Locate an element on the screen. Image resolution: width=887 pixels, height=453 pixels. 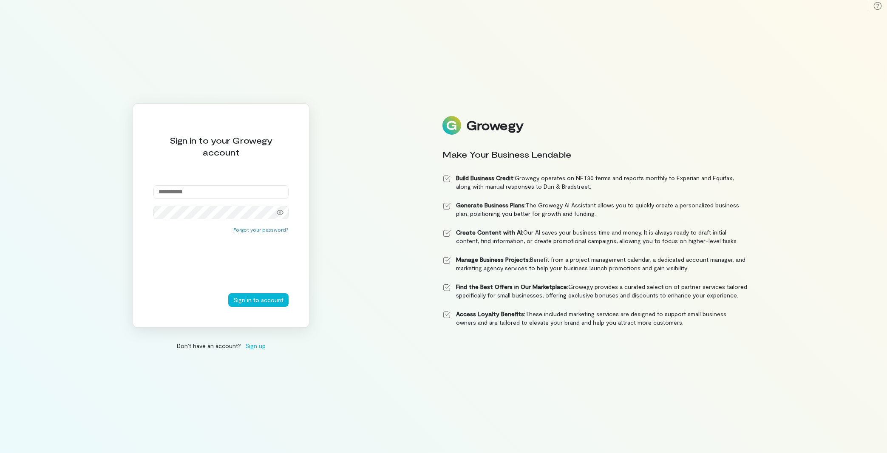
li: Growegy operates on NET30 terms and reports monthly to Experian and Equifax, along with manual re... is located at coordinates (595, 182).